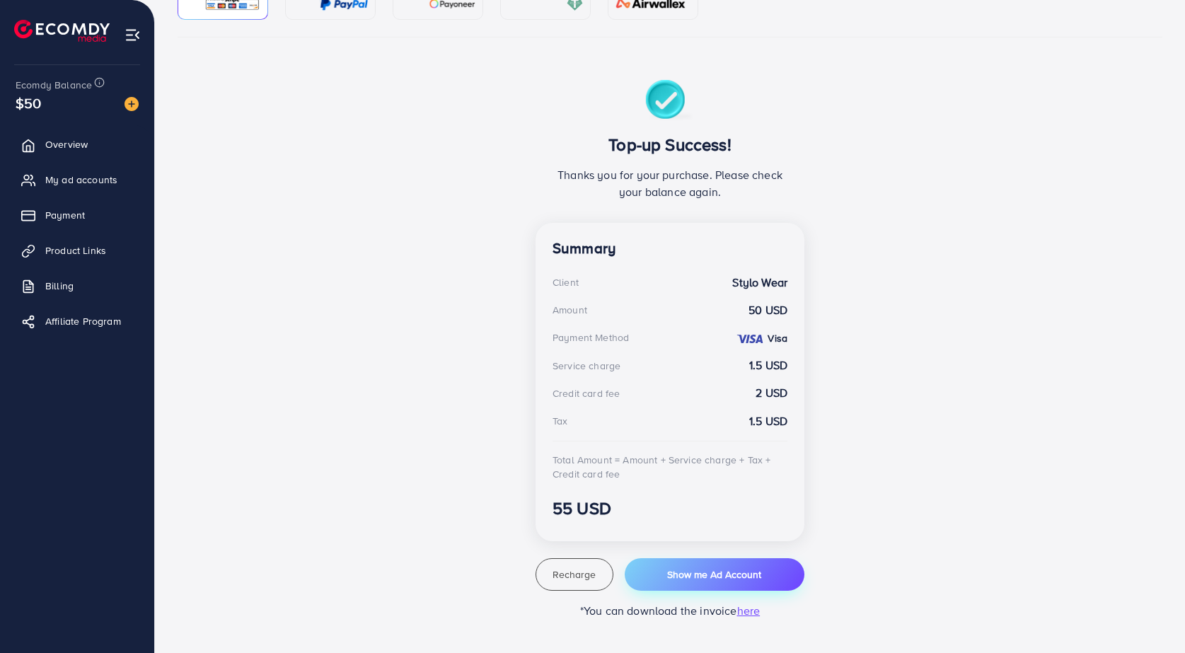  I want to click on strong: Visa, so click(777, 338).